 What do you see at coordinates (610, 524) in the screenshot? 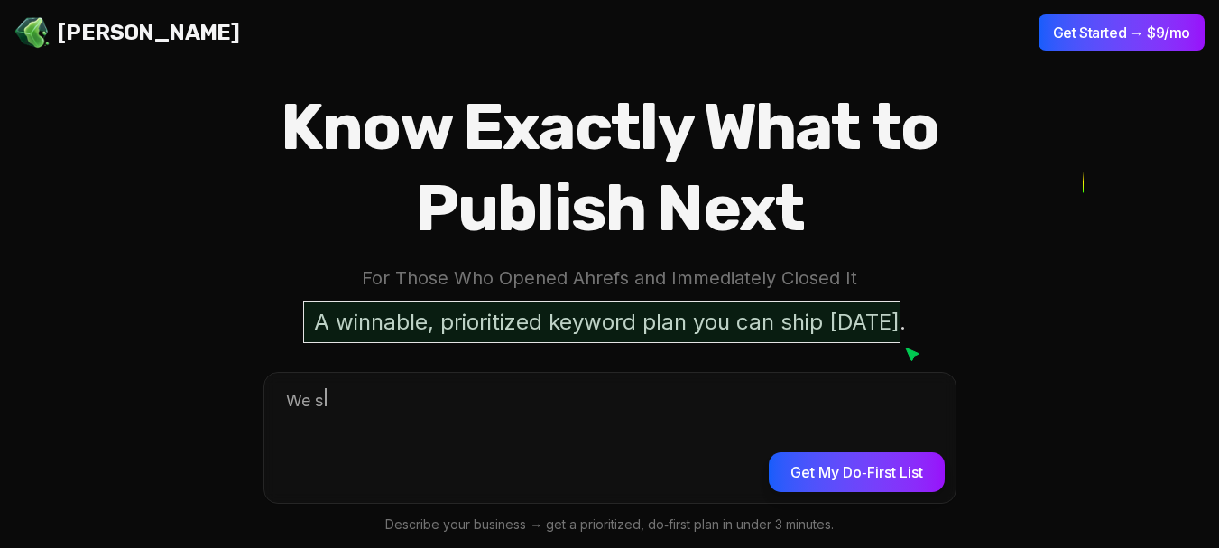
I see `p: Describe your business → get a prioritized, do‑first plan in under 3 minutes.` at bounding box center [610, 524].